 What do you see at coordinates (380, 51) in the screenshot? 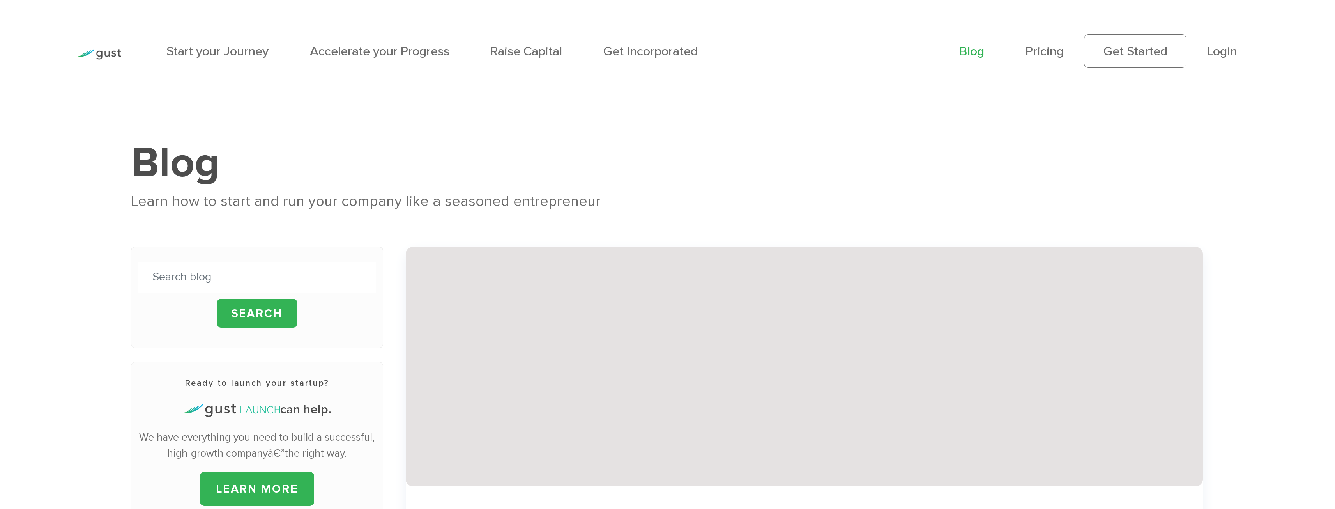
I see `a: Accelerate your Progress` at bounding box center [380, 51].